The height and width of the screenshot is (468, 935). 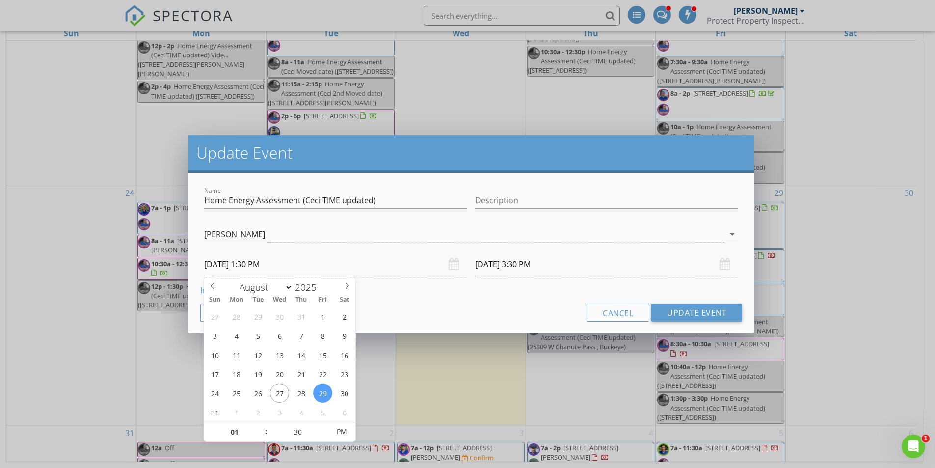 What do you see at coordinates (301, 373) in the screenshot?
I see `span: August 21, 2025` at bounding box center [301, 373].